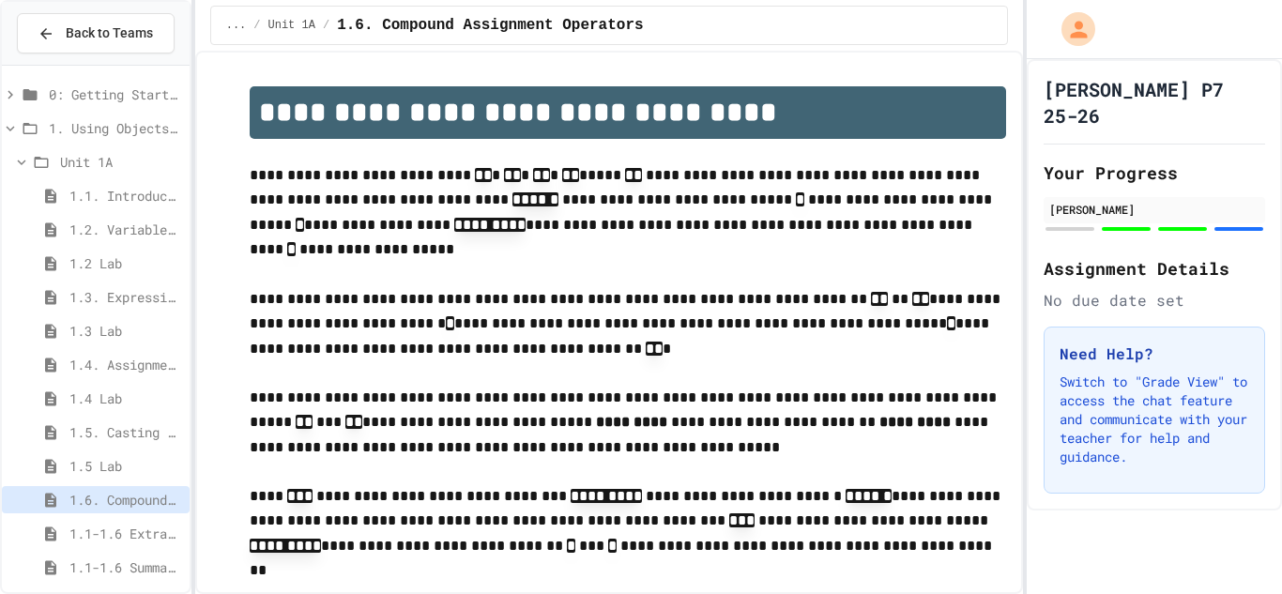 This screenshot has width=1282, height=594. What do you see at coordinates (115, 128) in the screenshot?
I see `span: 1. Using Objects and Methods` at bounding box center [115, 128].